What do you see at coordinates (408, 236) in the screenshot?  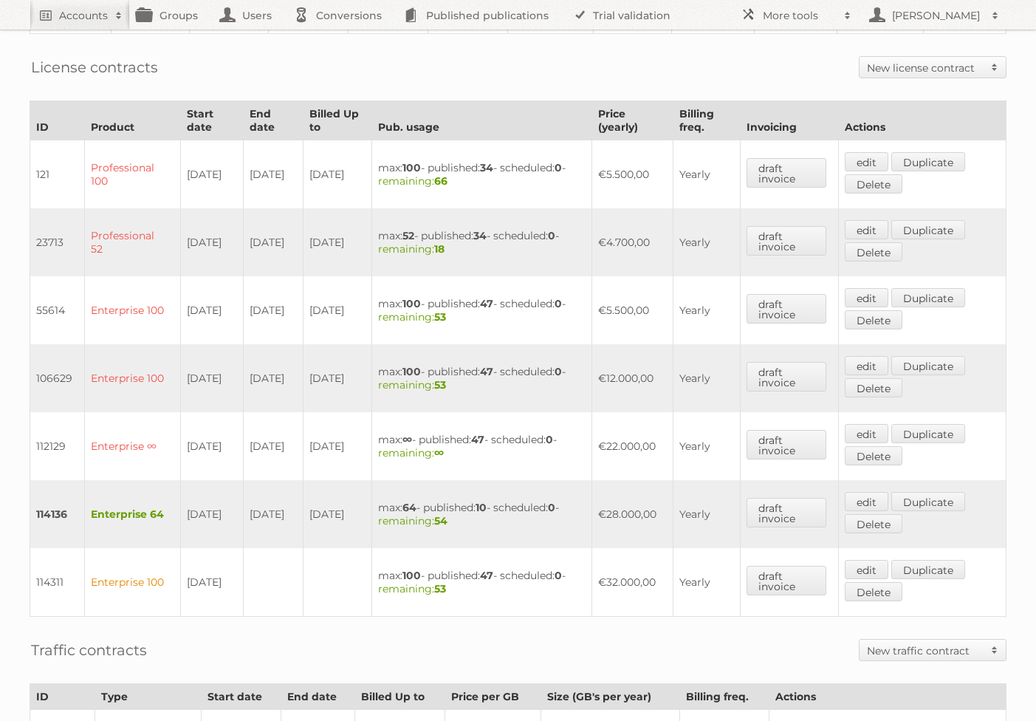 I see `strong: 52` at bounding box center [408, 236].